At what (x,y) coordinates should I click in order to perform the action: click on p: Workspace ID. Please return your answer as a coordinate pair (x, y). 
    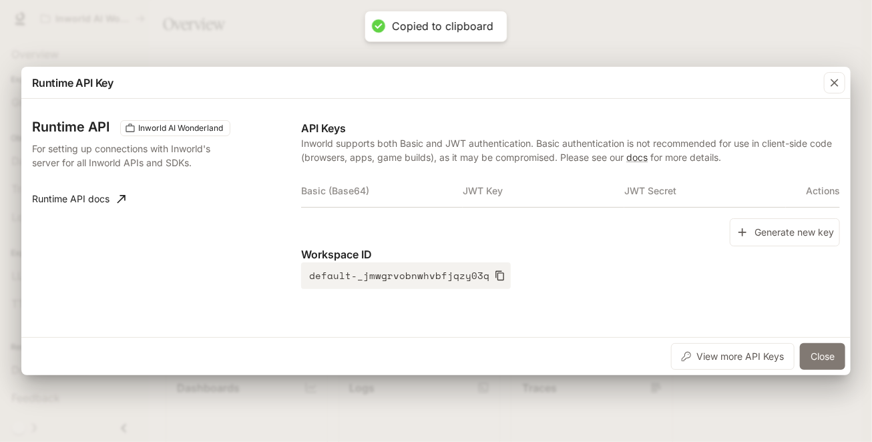
    Looking at the image, I should click on (570, 254).